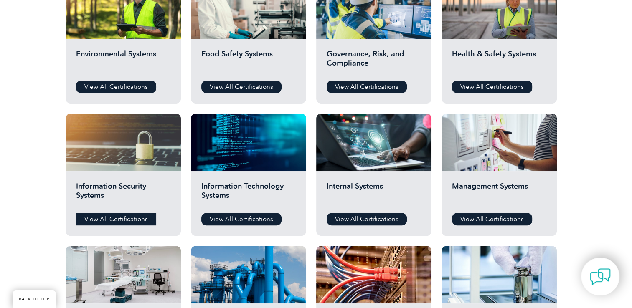  Describe the element at coordinates (374, 62) in the screenshot. I see `h2: Governance, Risk, and Compliance` at that location.